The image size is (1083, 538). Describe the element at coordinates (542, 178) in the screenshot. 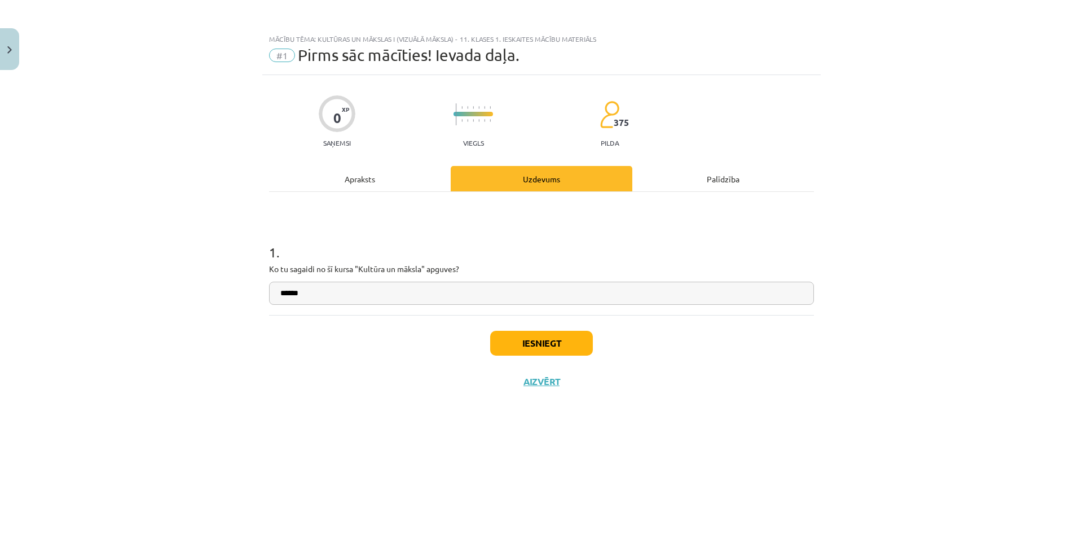

I see `div: Uzdevums` at that location.